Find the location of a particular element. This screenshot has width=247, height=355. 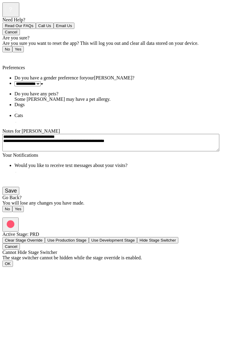

div: Go Back? is located at coordinates (123, 198).